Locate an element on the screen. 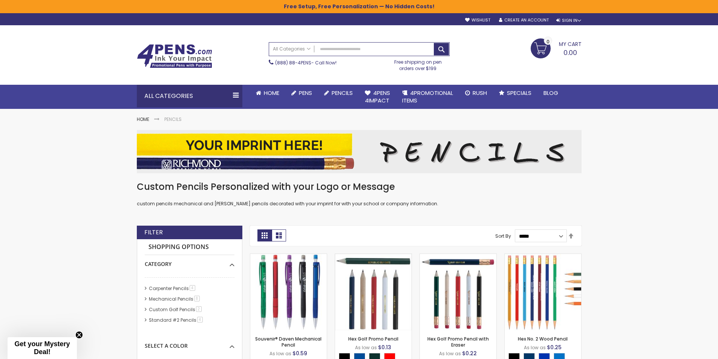 This screenshot has height=359, width=718. div: Get your Mystery Deal!Close teaser is located at coordinates (42, 348).